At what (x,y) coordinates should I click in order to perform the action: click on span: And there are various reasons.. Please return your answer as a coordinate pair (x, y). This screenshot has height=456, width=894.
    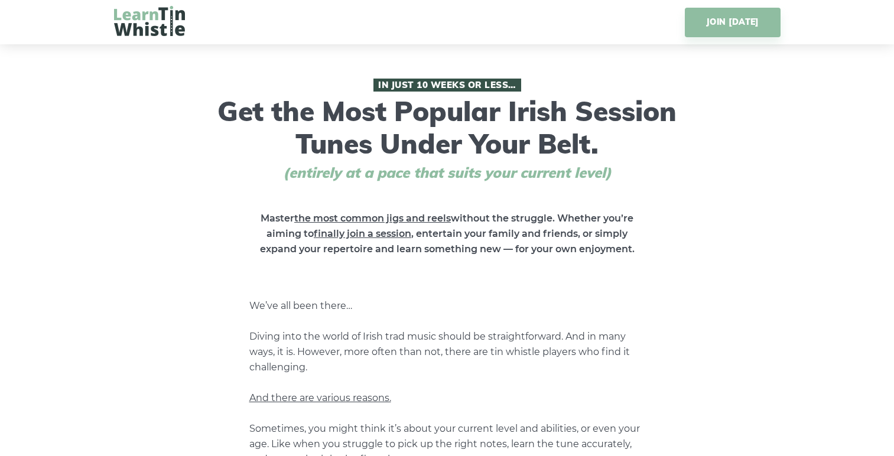
    Looking at the image, I should click on (320, 398).